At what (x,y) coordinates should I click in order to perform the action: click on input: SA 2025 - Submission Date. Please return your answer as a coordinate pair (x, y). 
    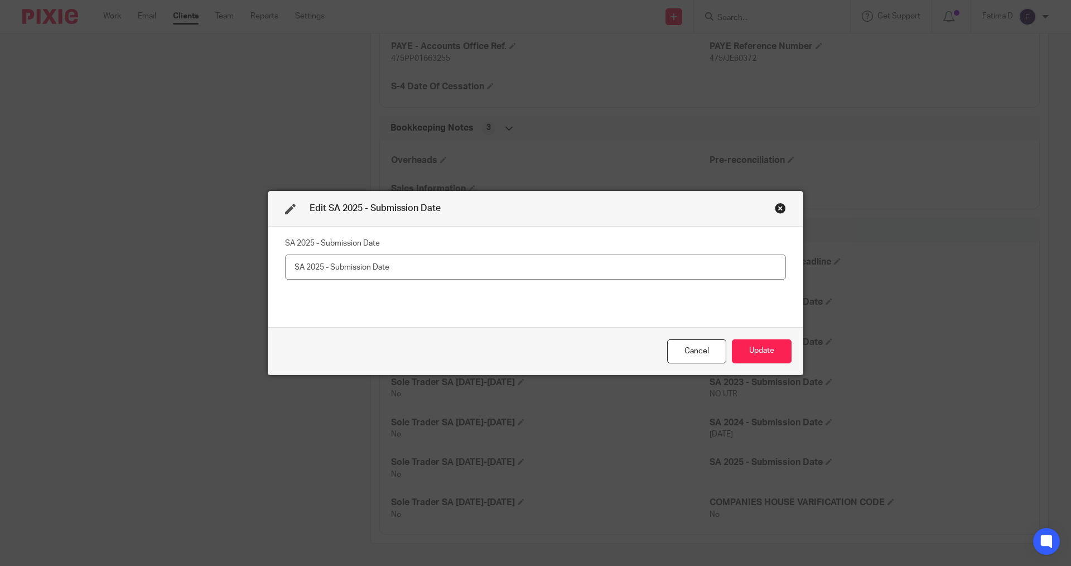
    Looking at the image, I should click on (536, 267).